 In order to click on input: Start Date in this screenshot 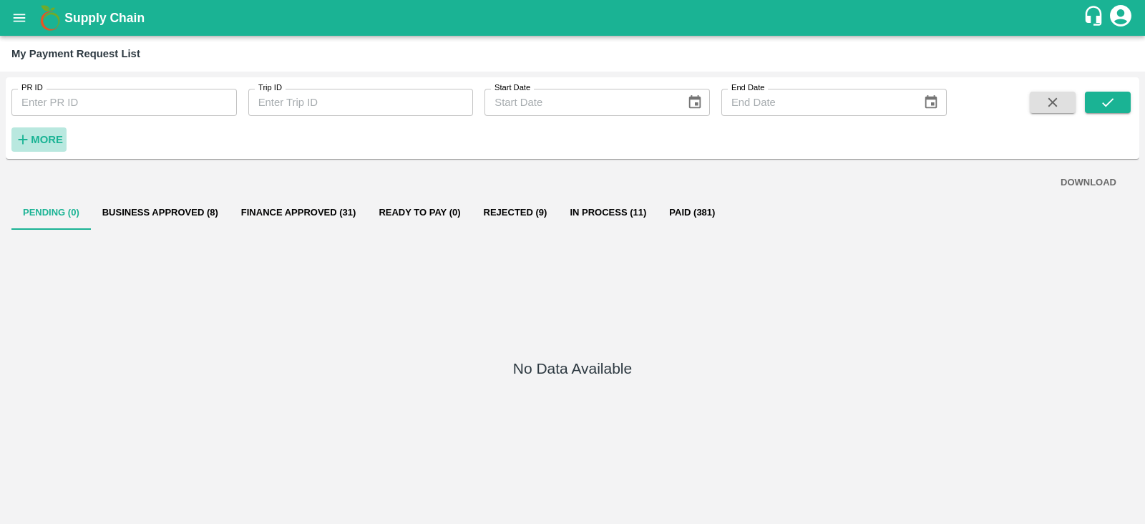, I will do `click(580, 102)`.